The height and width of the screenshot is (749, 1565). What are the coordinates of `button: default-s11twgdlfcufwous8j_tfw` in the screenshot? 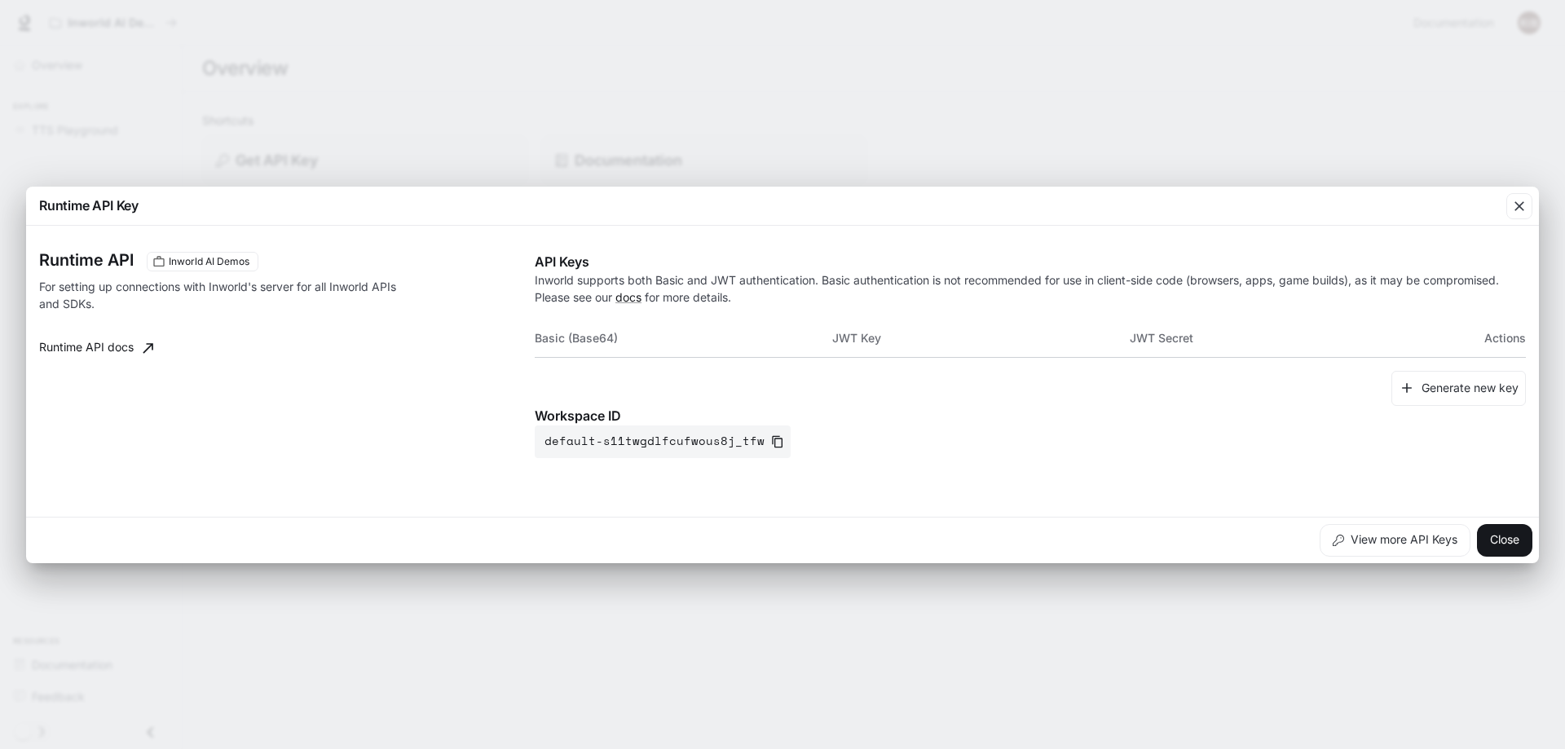 It's located at (663, 442).